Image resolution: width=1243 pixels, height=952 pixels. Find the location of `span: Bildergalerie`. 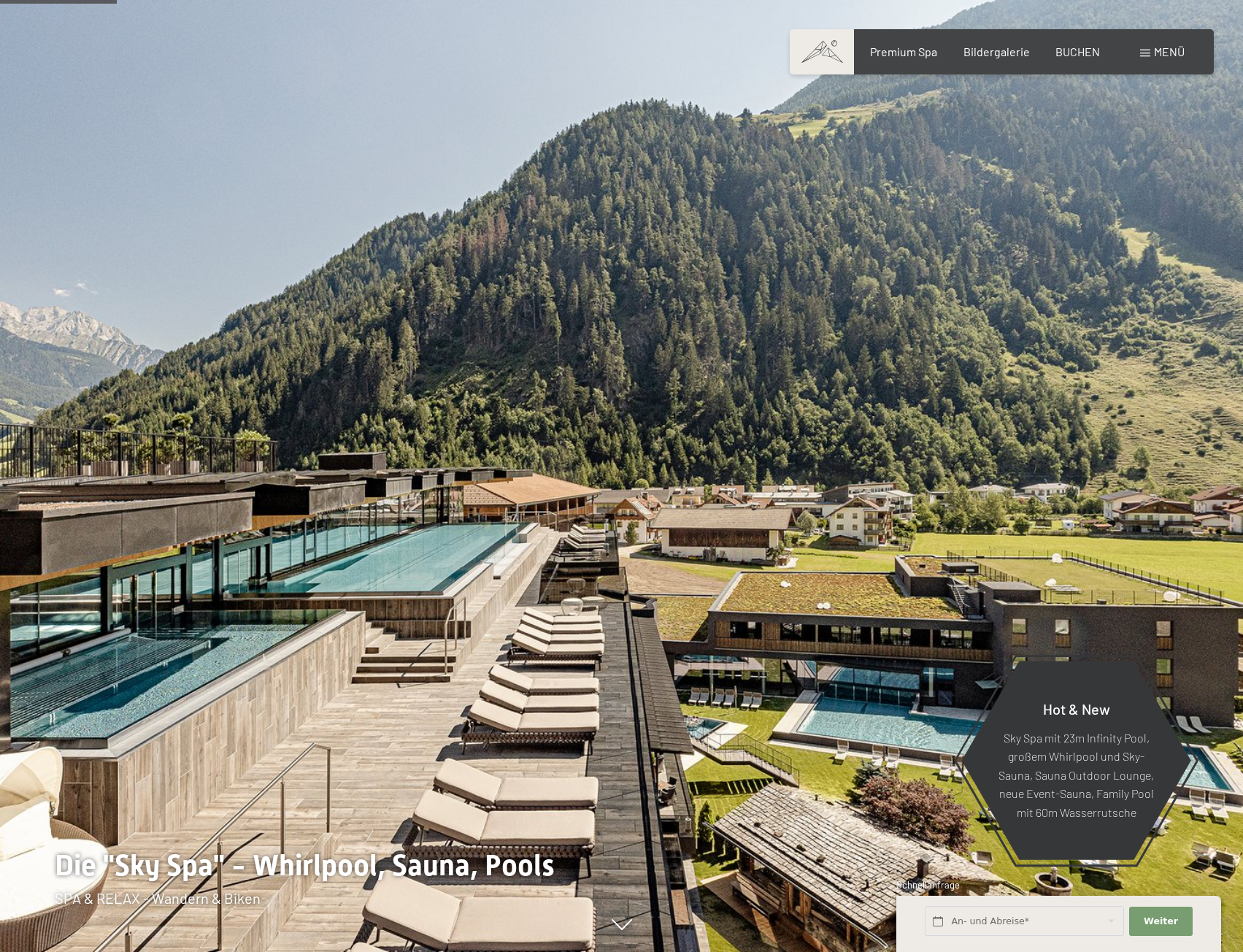

span: Bildergalerie is located at coordinates (996, 51).